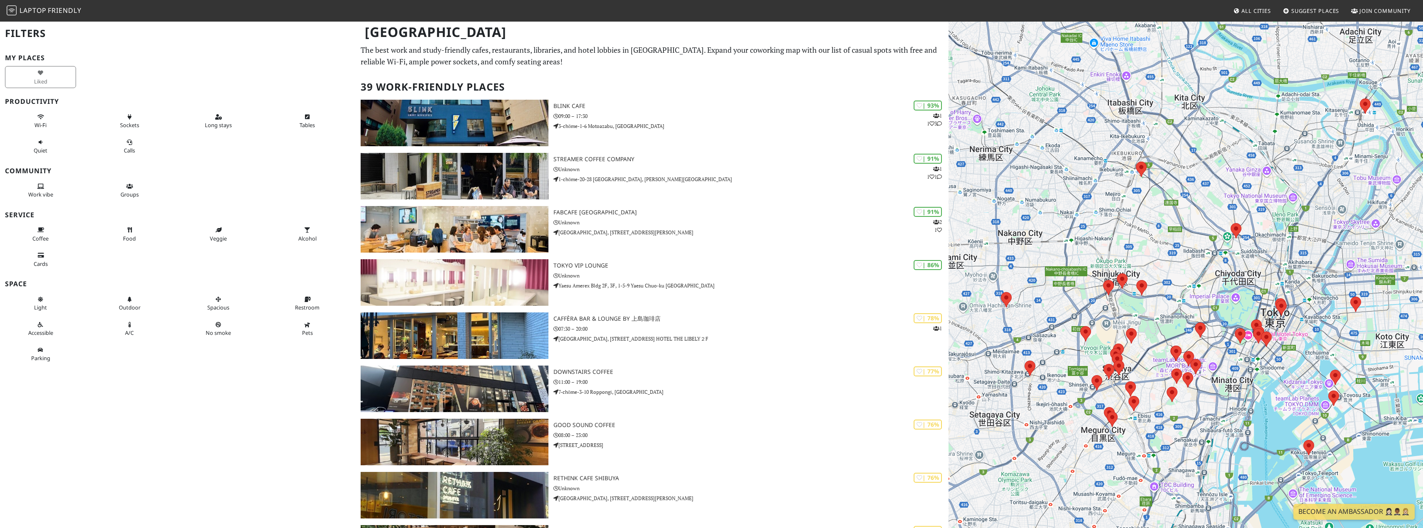 This screenshot has width=1423, height=528. I want to click on button: Veggie, so click(218, 234).